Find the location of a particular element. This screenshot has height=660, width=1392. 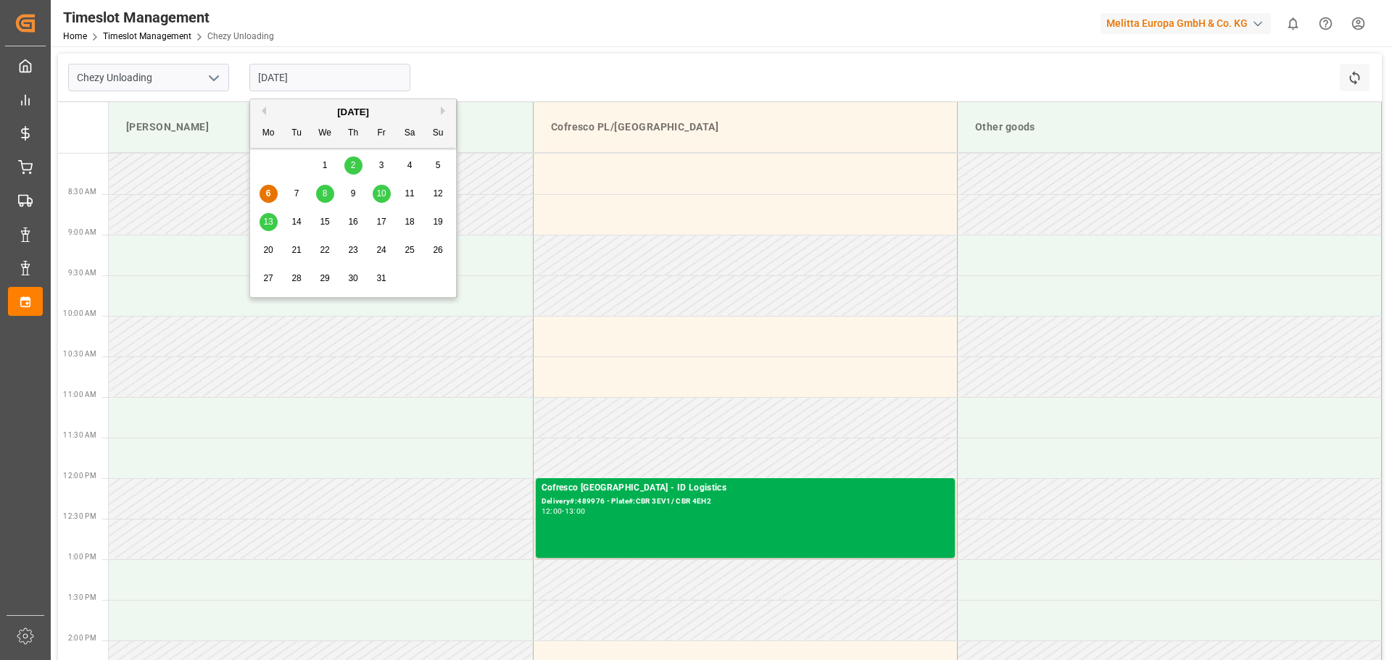

span: 11 is located at coordinates (409, 194).